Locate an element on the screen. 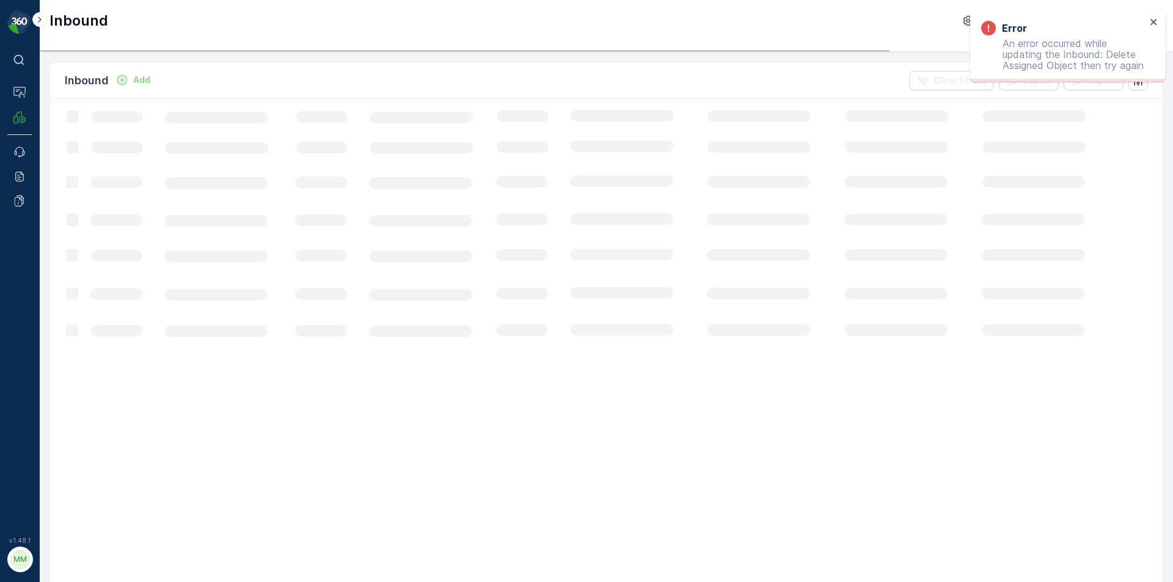 The height and width of the screenshot is (582, 1173). img: logo is located at coordinates (20, 22).